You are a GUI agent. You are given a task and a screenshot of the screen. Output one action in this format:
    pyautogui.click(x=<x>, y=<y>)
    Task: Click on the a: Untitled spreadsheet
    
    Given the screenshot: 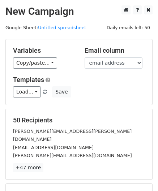 What is the action you would take?
    pyautogui.click(x=62, y=27)
    